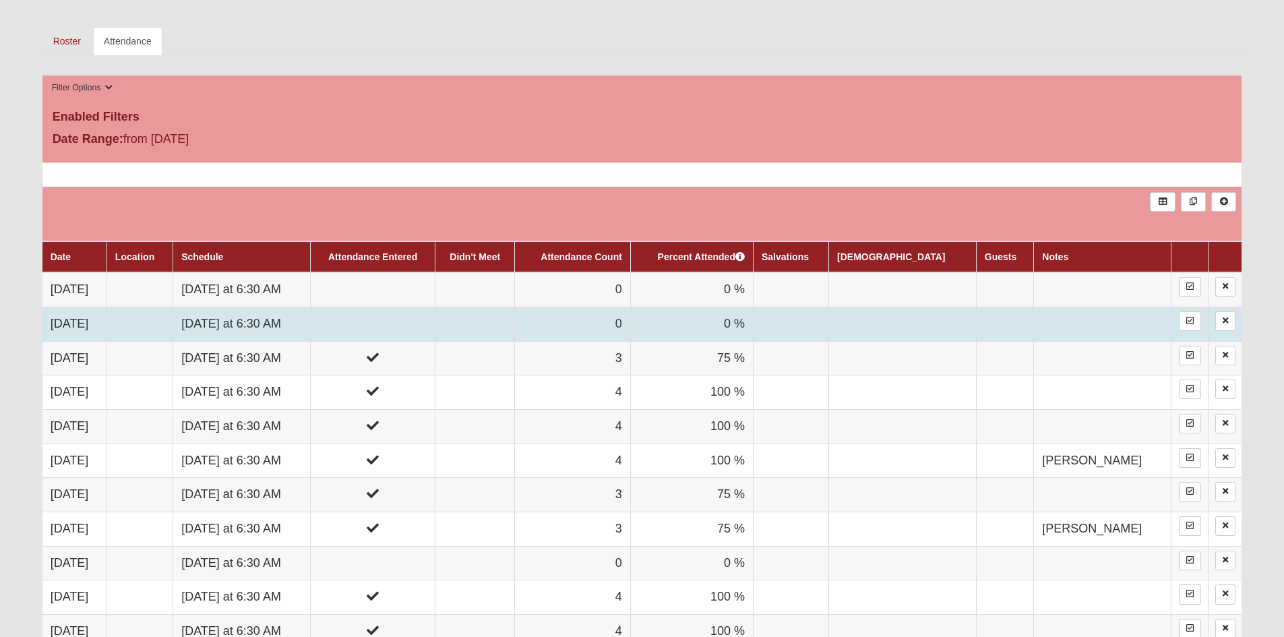  I want to click on a: Export to Excel, so click(1162, 202).